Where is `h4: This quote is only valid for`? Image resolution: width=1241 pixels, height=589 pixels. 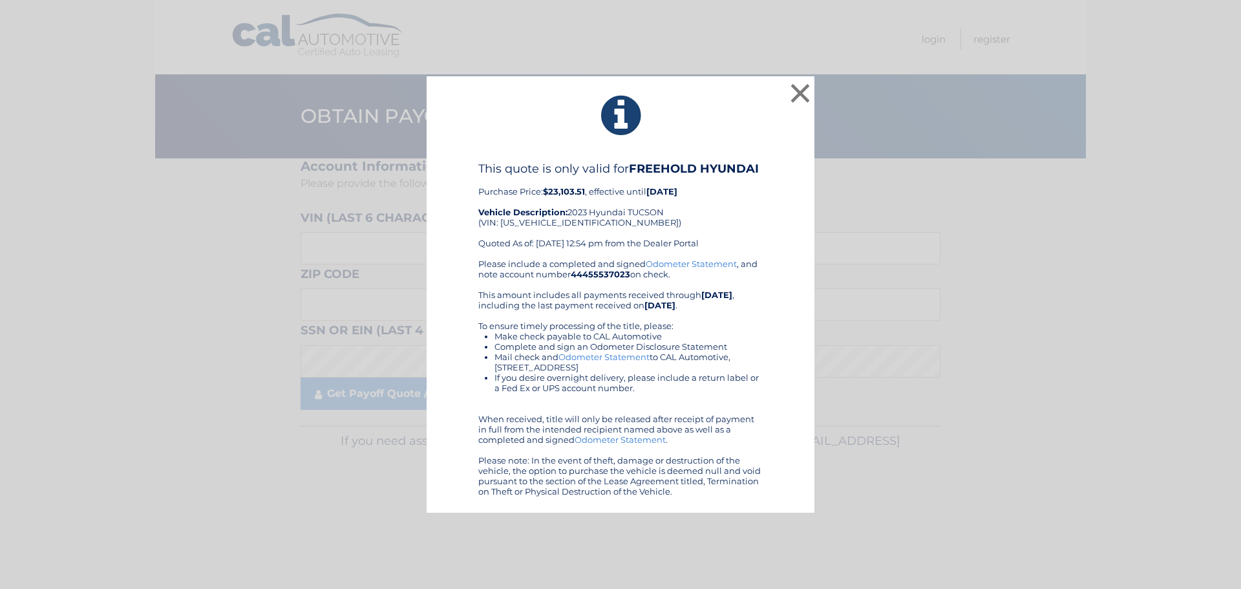
h4: This quote is only valid for is located at coordinates (620, 169).